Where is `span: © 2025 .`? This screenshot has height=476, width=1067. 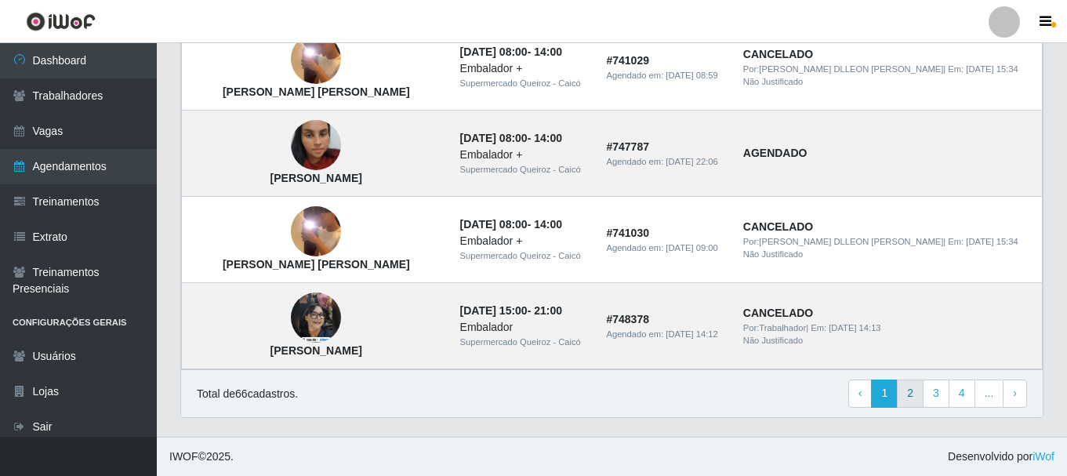 span: © 2025 . is located at coordinates (201, 456).